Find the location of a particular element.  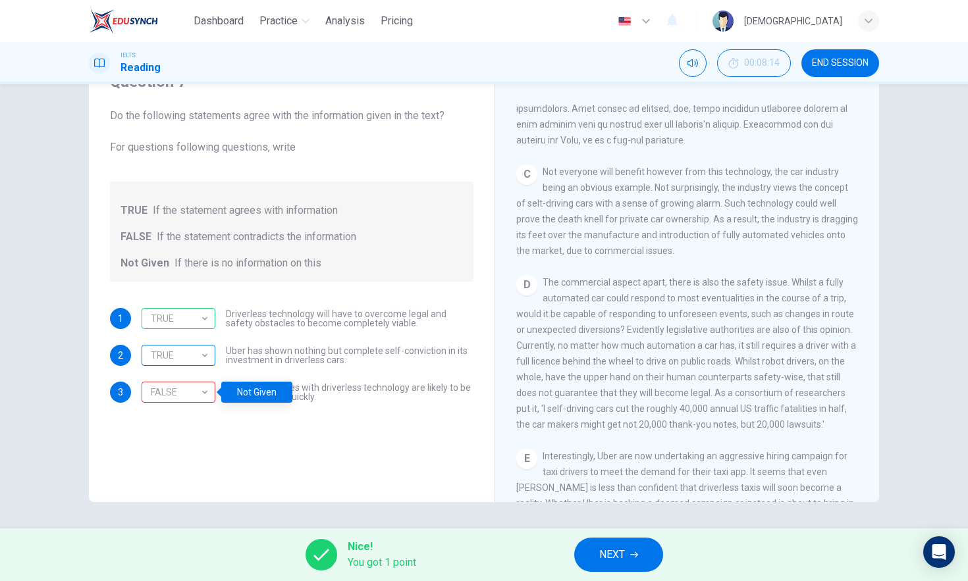

span: 2 is located at coordinates (120, 355).